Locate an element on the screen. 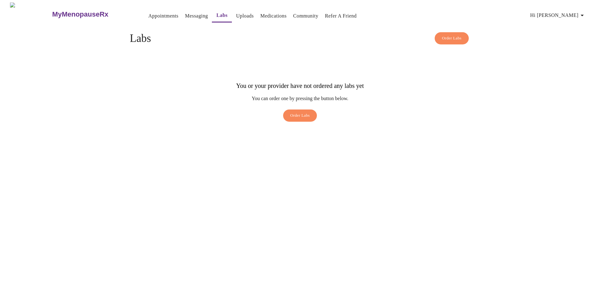 The image size is (600, 285). a: Order Labs is located at coordinates (300, 117).